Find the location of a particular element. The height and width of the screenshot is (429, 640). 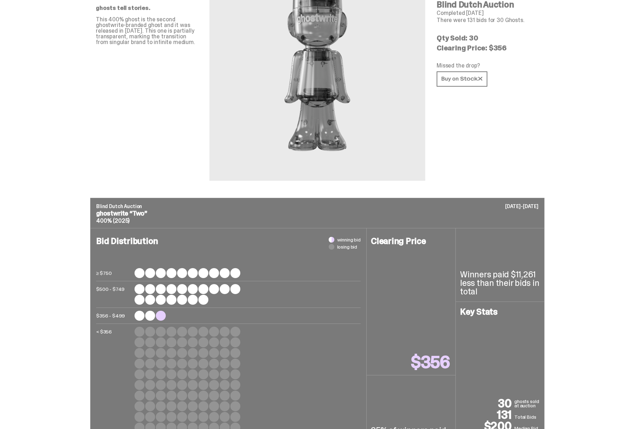

p: $500 - $749 is located at coordinates (114, 294).